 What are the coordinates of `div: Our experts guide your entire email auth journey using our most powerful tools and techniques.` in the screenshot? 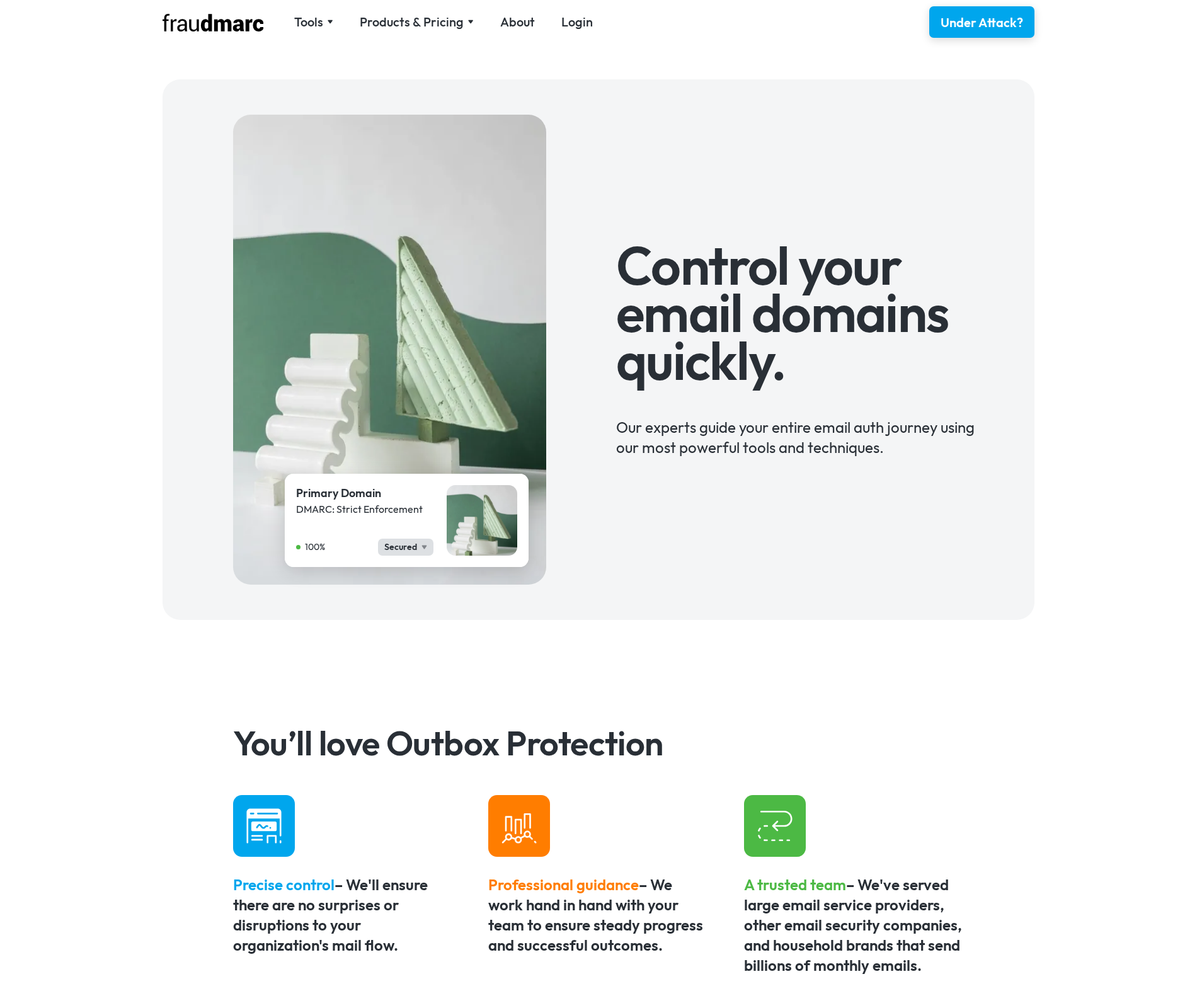 It's located at (808, 428).